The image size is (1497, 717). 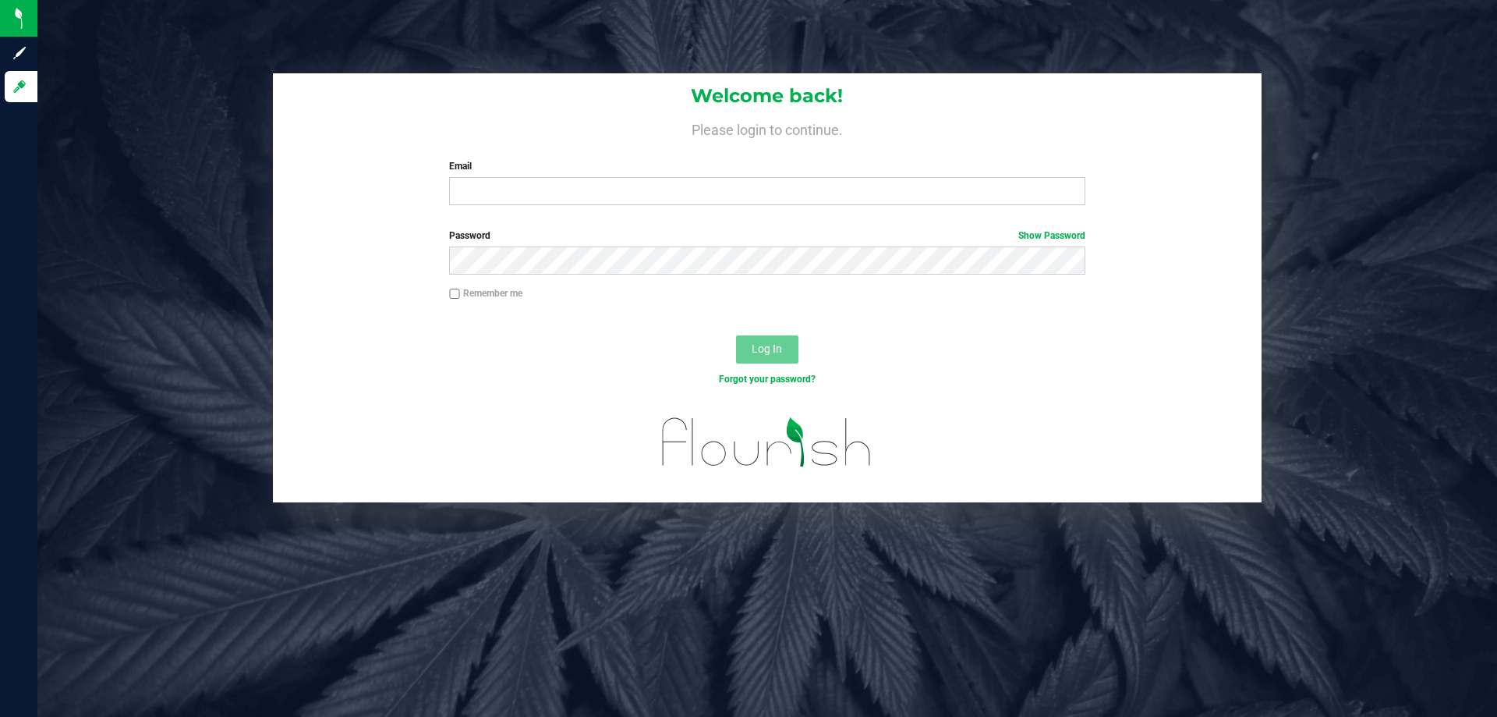 I want to click on a: Show Password, so click(x=1052, y=236).